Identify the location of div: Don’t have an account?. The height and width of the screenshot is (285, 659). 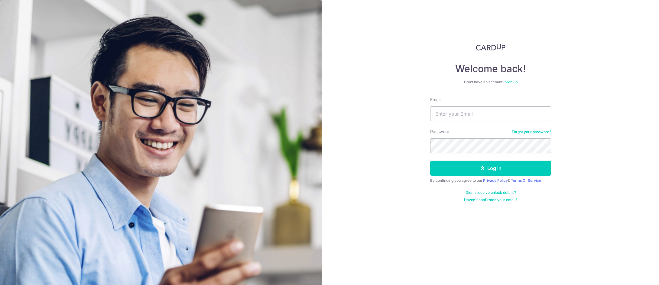
(491, 82).